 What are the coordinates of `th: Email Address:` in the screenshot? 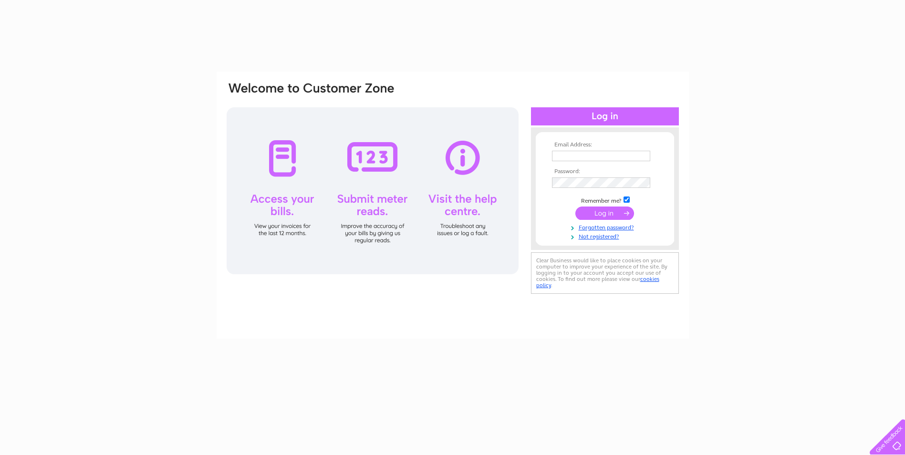 It's located at (605, 145).